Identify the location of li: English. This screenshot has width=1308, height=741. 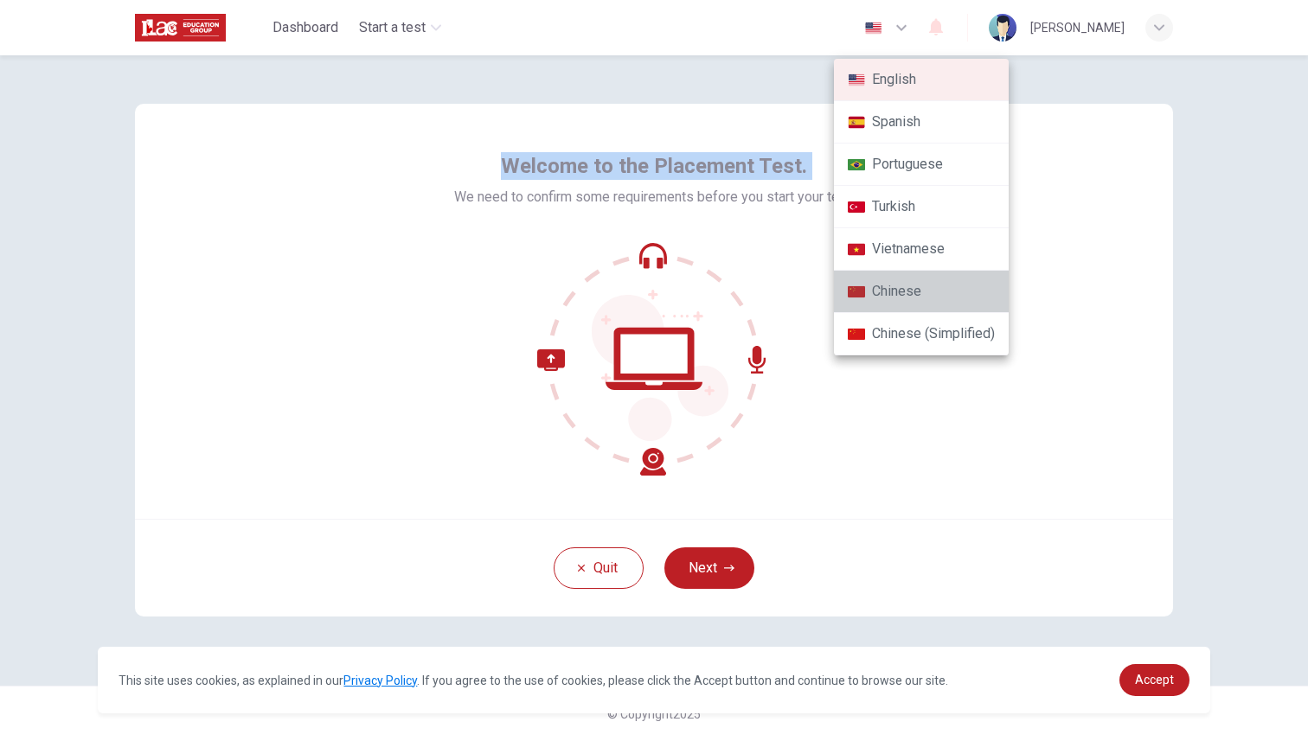
(921, 80).